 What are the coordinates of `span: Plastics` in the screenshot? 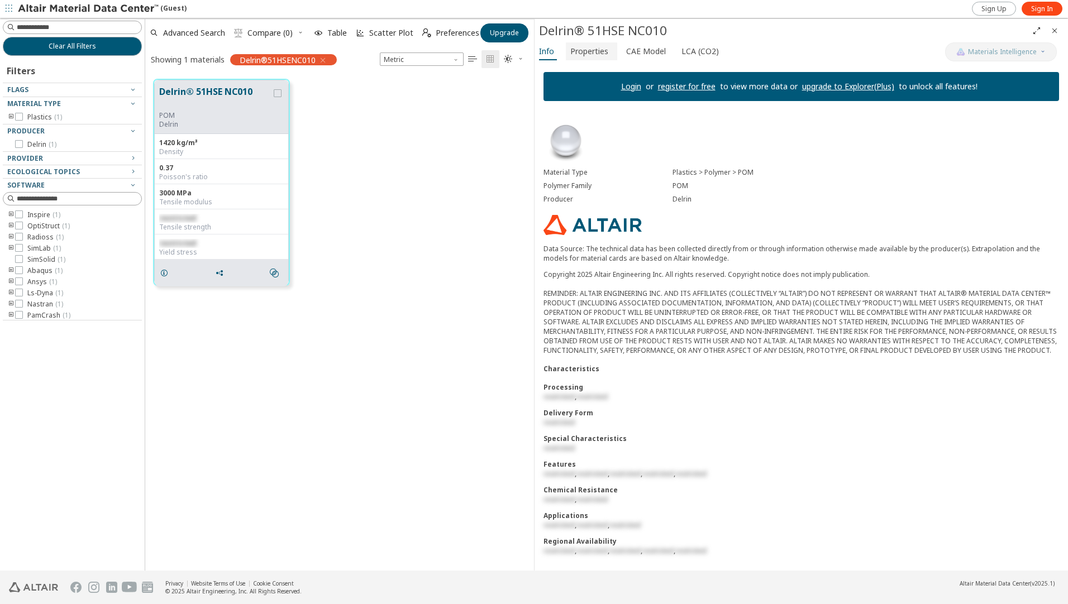 It's located at (45, 117).